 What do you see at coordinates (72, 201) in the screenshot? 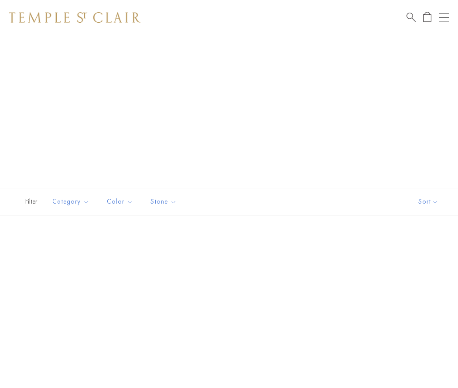
I see `span: Category` at bounding box center [72, 201].